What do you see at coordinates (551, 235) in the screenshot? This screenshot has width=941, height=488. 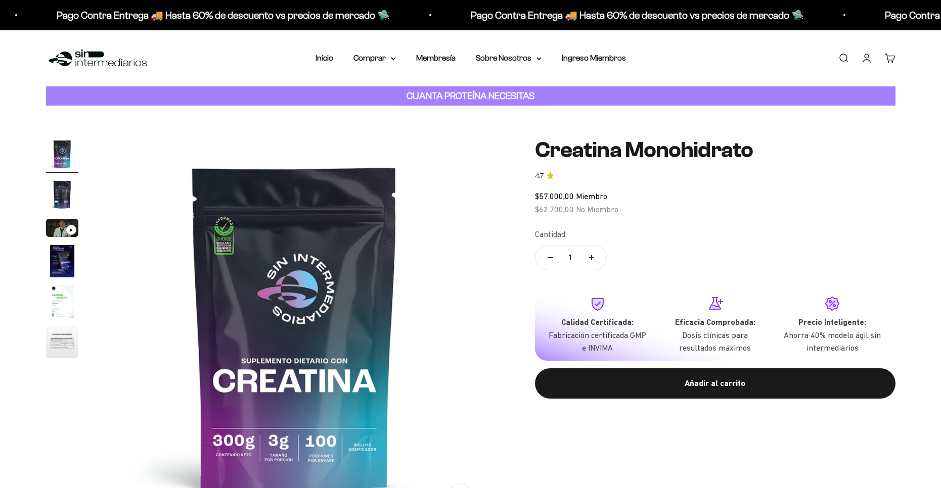 I see `label: Cantidad:` at bounding box center [551, 235].